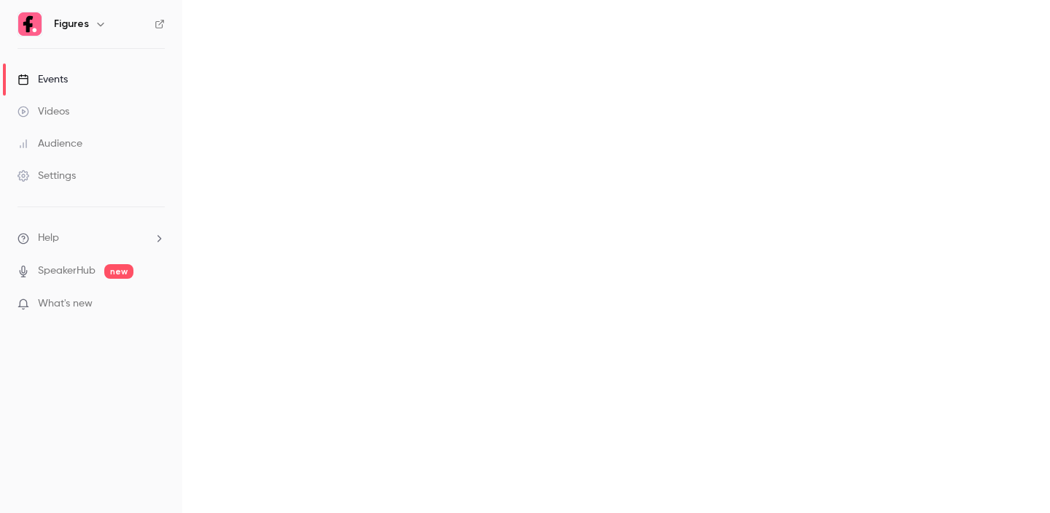 The height and width of the screenshot is (513, 1050). What do you see at coordinates (71, 24) in the screenshot?
I see `h6: Figures` at bounding box center [71, 24].